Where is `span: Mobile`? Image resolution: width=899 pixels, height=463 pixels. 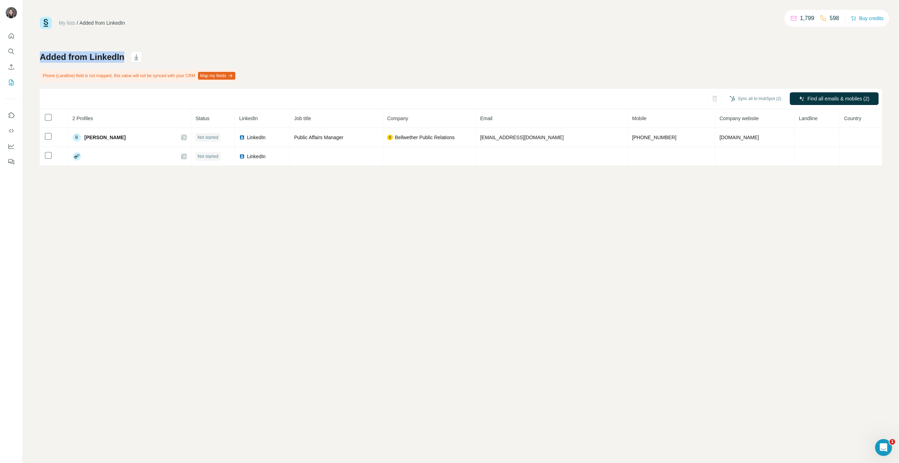
span: Mobile is located at coordinates (639, 118).